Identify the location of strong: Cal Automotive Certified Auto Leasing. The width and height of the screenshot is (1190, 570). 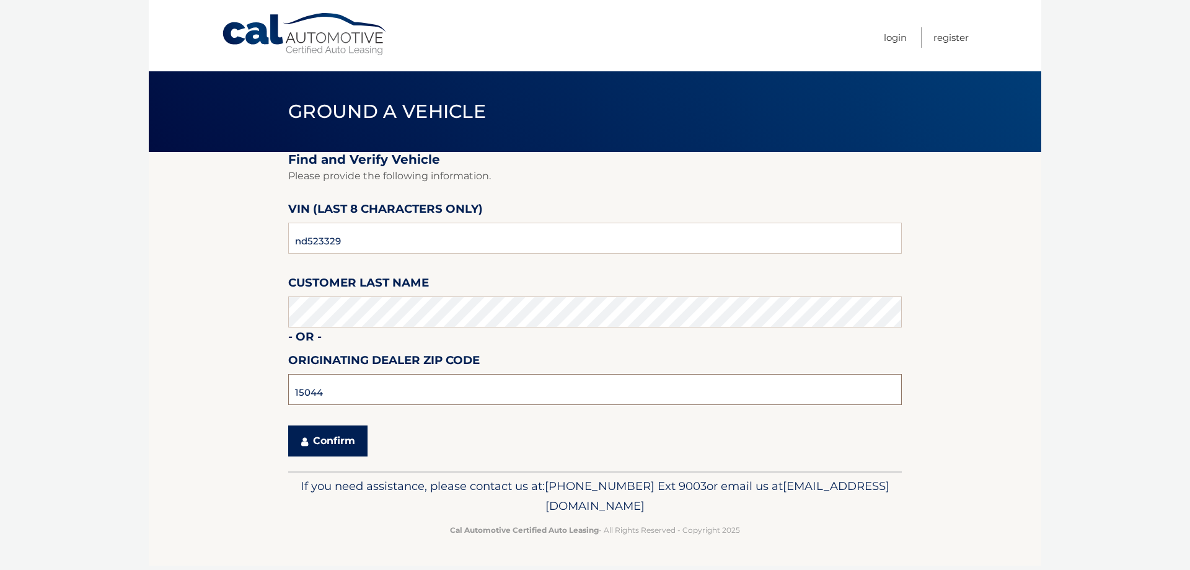
(524, 529).